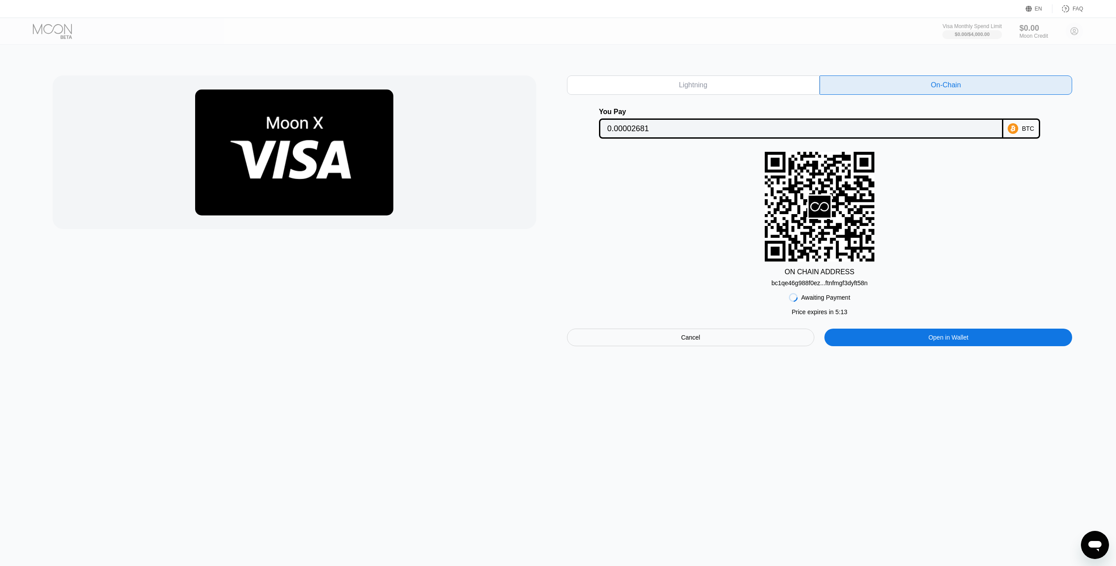 The width and height of the screenshot is (1116, 566). What do you see at coordinates (690, 337) in the screenshot?
I see `div: Cancel` at bounding box center [690, 337].